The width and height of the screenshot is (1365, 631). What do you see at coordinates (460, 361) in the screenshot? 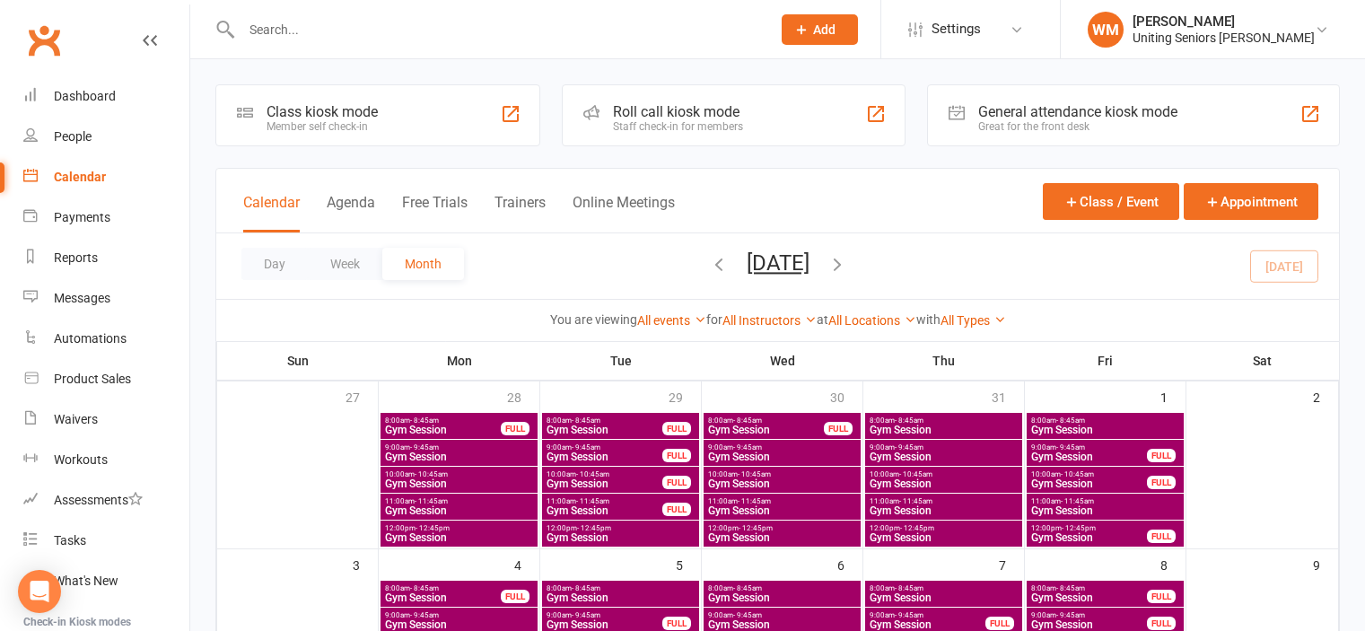
I see `th: Mon` at bounding box center [460, 361].